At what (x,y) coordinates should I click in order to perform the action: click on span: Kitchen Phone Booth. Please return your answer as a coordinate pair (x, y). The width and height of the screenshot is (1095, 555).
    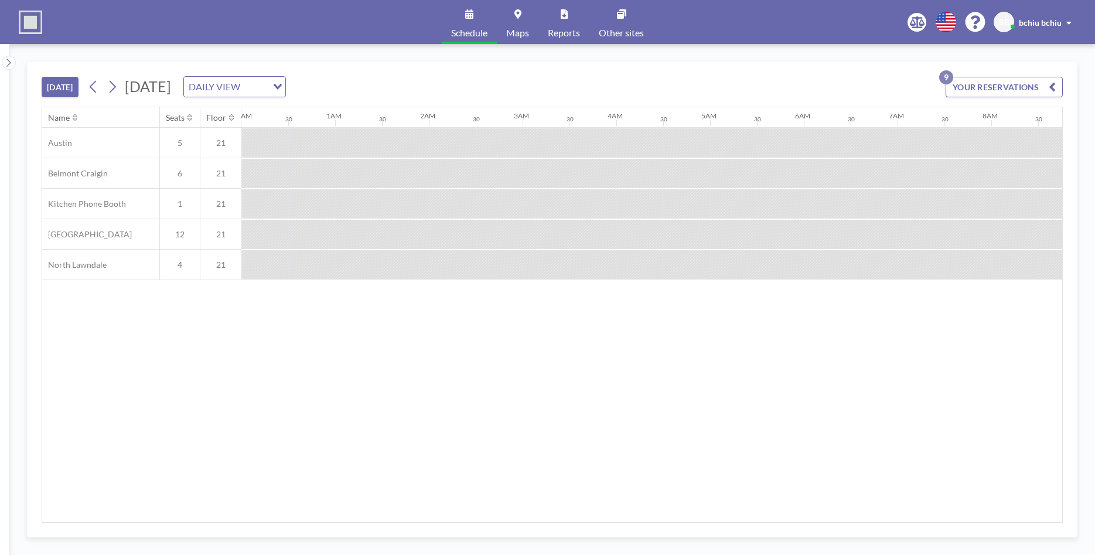
    Looking at the image, I should click on (84, 204).